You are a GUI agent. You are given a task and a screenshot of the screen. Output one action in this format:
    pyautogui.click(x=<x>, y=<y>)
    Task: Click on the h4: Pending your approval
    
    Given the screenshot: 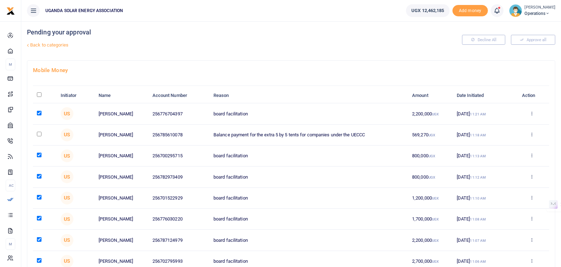 What is the action you would take?
    pyautogui.click(x=202, y=32)
    